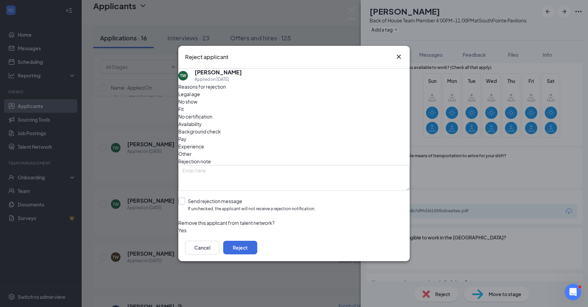  I want to click on span: Remove this applicant from talent network?, so click(226, 223).